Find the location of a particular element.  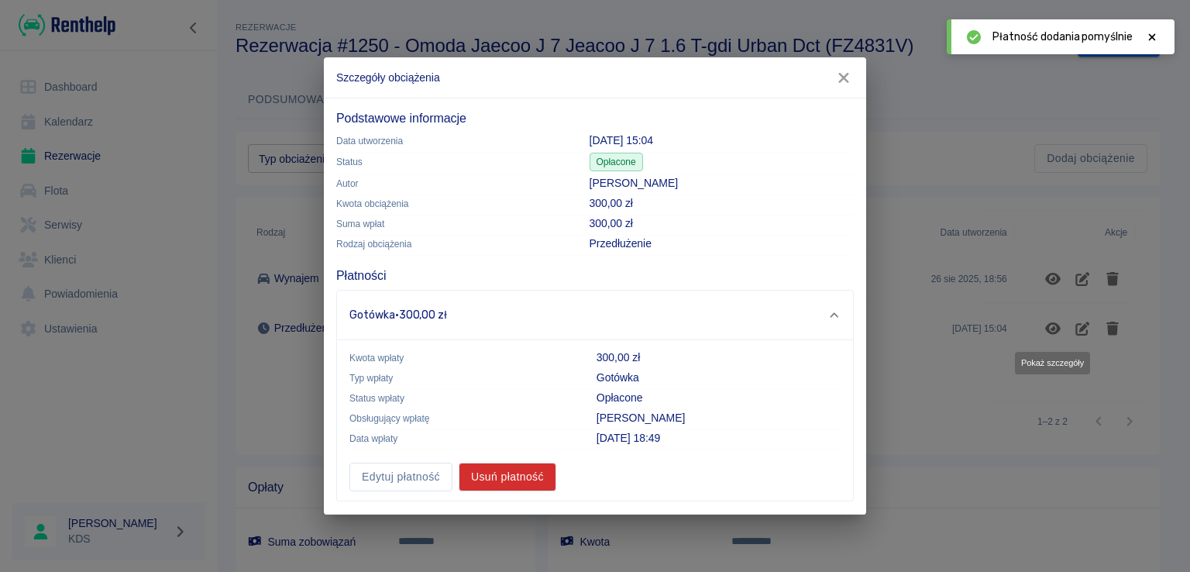

p: Gotówka is located at coordinates (718, 377).